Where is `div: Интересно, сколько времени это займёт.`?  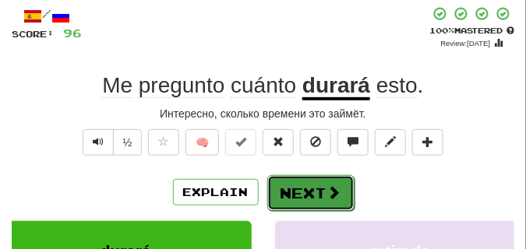 div: Интересно, сколько времени это займёт. is located at coordinates (262, 114).